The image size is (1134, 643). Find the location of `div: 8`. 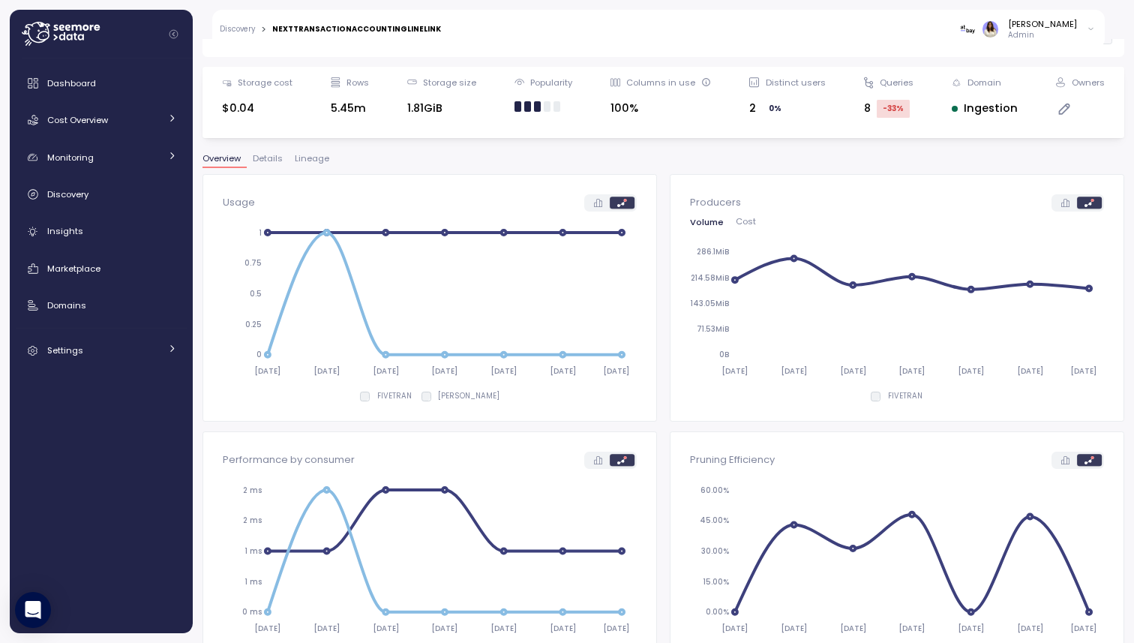

div: 8 is located at coordinates (889, 109).